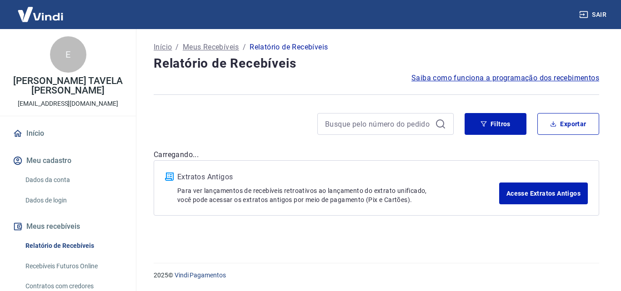 The width and height of the screenshot is (621, 291). What do you see at coordinates (211, 47) in the screenshot?
I see `p: Meus Recebíveis` at bounding box center [211, 47].